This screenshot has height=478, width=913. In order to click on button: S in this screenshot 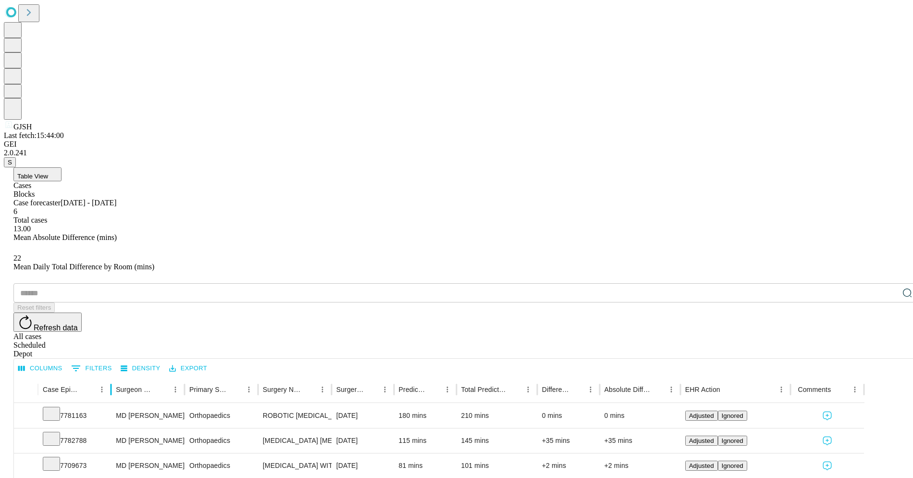, I will do `click(10, 162)`.